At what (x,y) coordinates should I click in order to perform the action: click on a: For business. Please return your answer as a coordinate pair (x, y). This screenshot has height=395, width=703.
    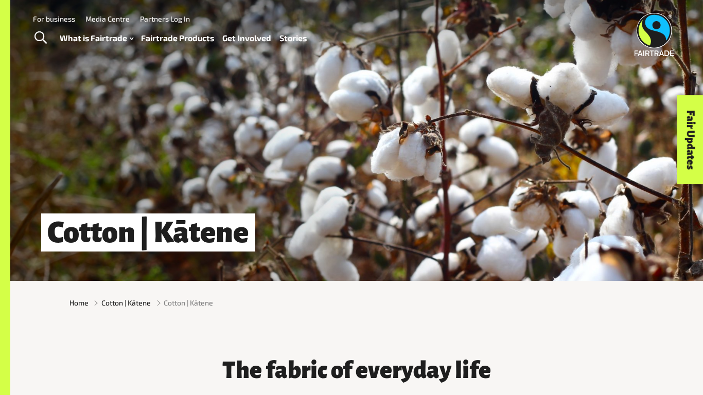
    Looking at the image, I should click on (54, 19).